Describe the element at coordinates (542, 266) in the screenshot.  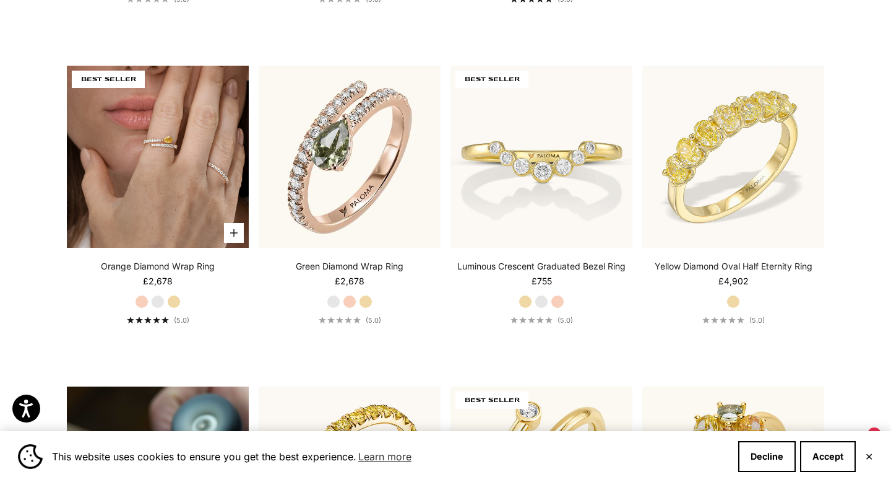
I see `a: Luminous Crescent Graduated Bezel Ring` at that location.